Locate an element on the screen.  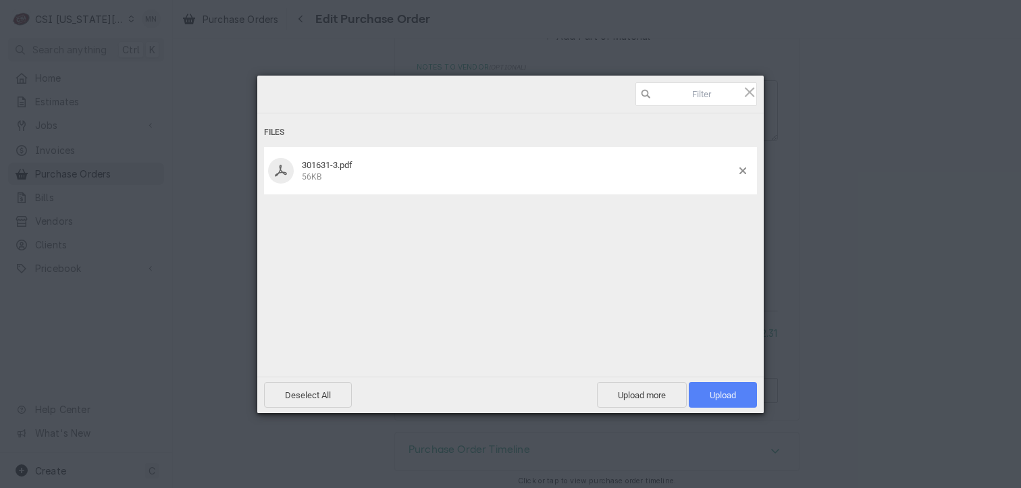
span: 301631-3.pdf is located at coordinates (327, 165).